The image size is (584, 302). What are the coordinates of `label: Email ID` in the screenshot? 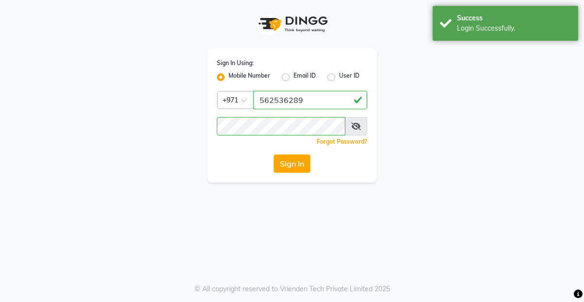 It's located at (305, 77).